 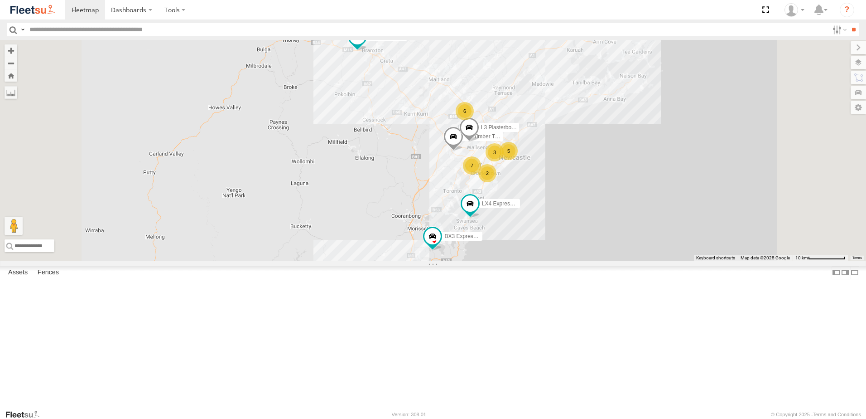 What do you see at coordinates (409, 414) in the screenshot?
I see `div: Version: 308.01` at bounding box center [409, 414].